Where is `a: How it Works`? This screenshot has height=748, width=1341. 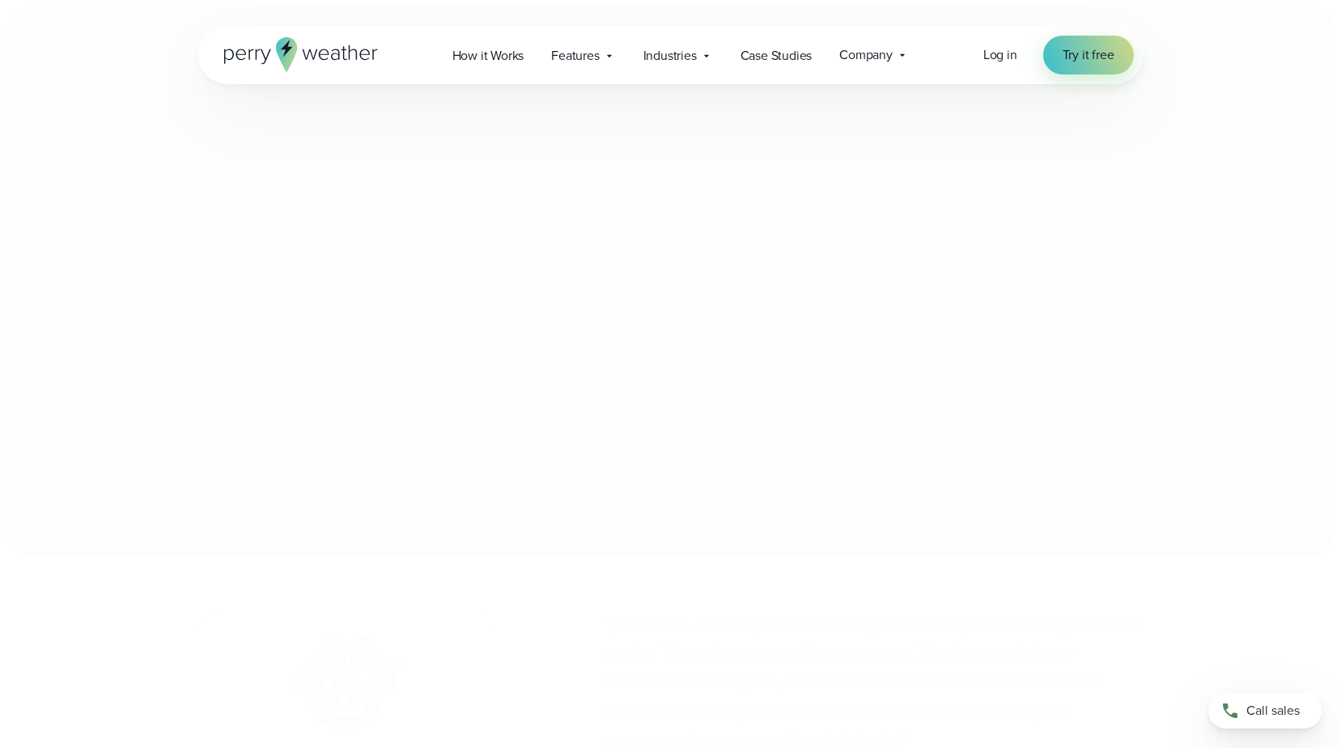
a: How it Works is located at coordinates (488, 55).